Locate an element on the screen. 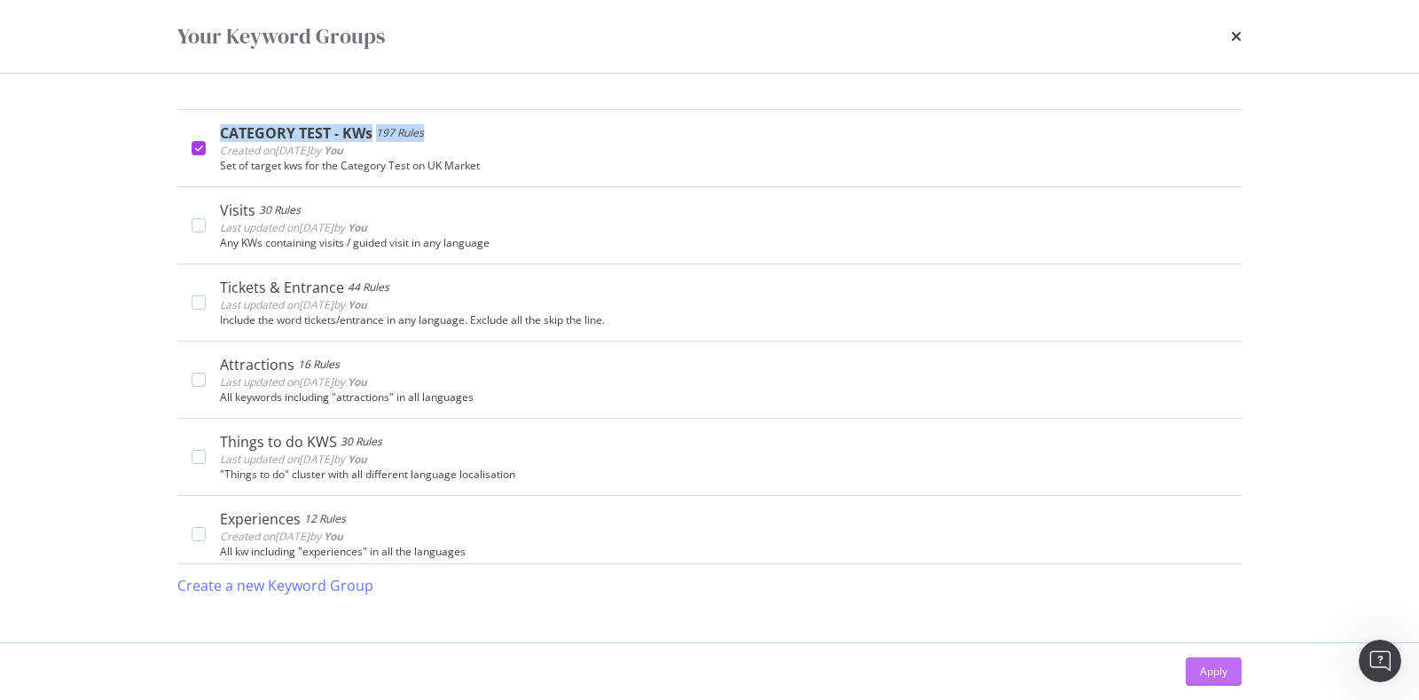 The image size is (1419, 700). div: 12 Rules is located at coordinates (325, 519).